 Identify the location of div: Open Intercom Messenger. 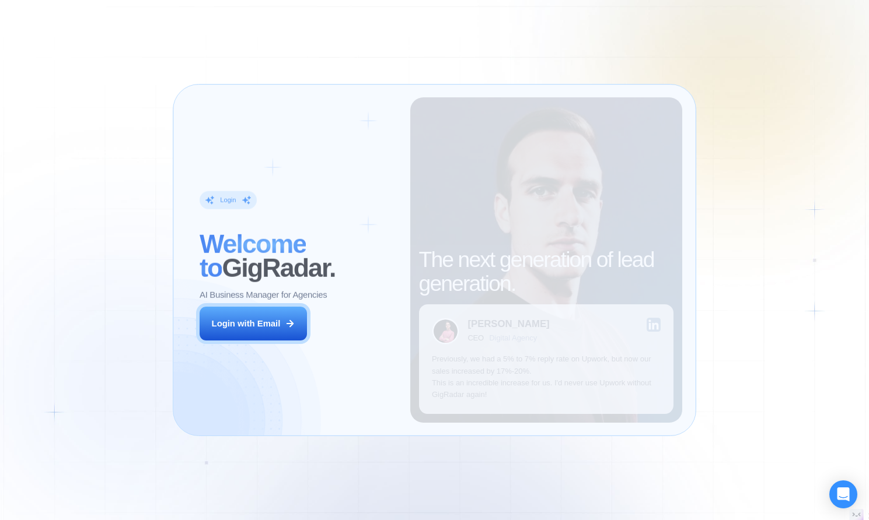
(843, 495).